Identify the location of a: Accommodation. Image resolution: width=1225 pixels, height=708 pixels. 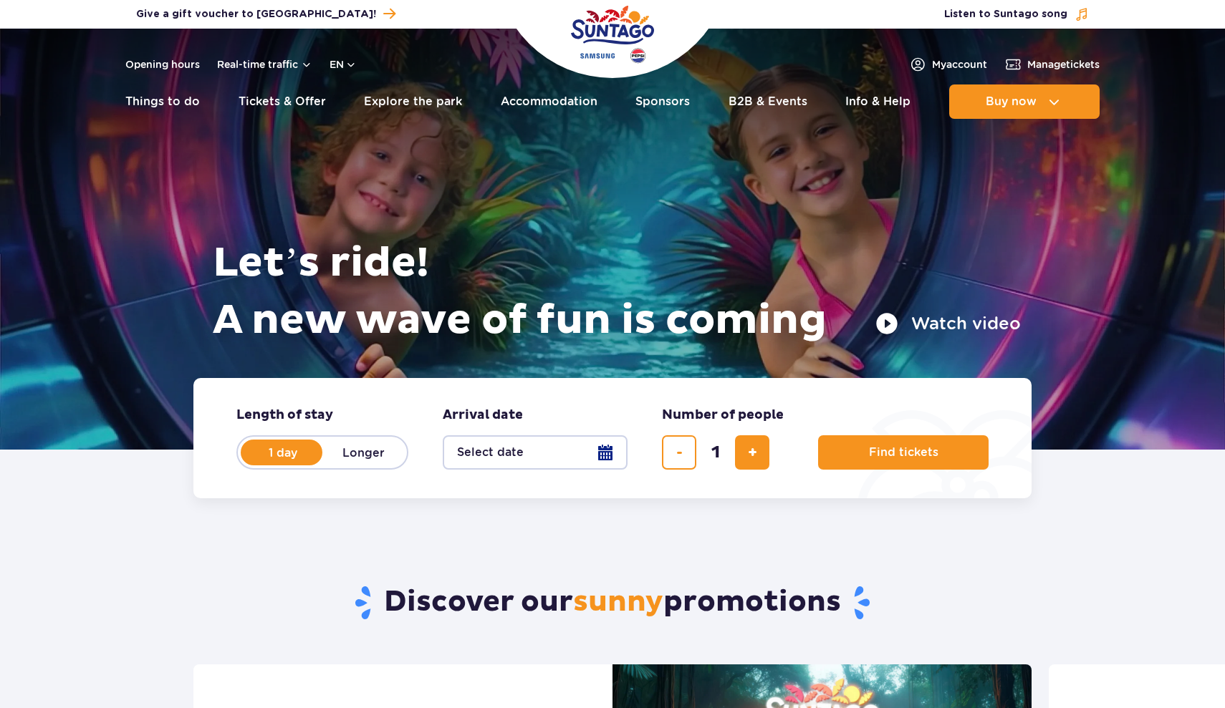
(549, 102).